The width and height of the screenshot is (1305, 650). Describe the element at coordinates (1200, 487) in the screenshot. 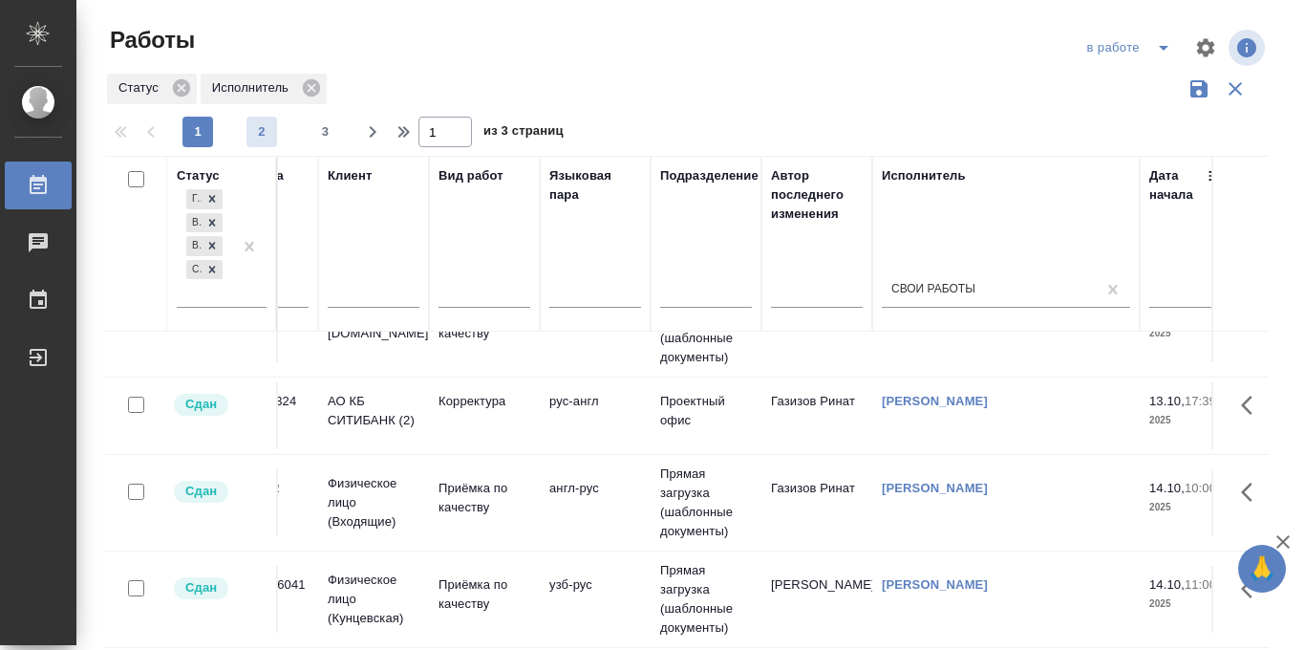

I see `p: 10:00` at that location.